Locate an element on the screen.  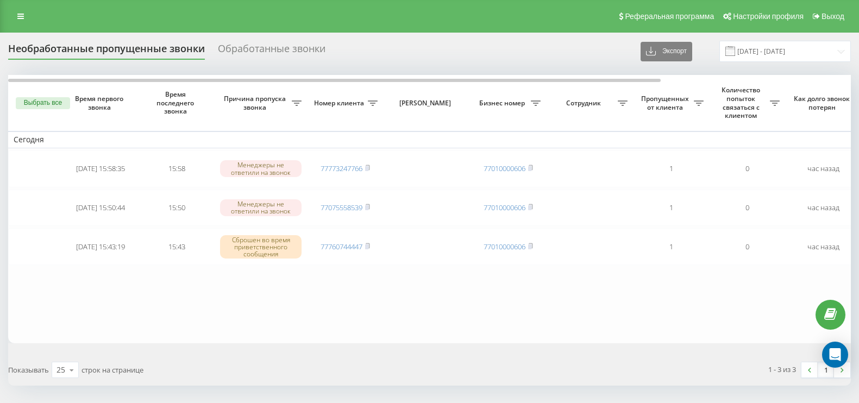
span: строк на странице is located at coordinates (113, 370).